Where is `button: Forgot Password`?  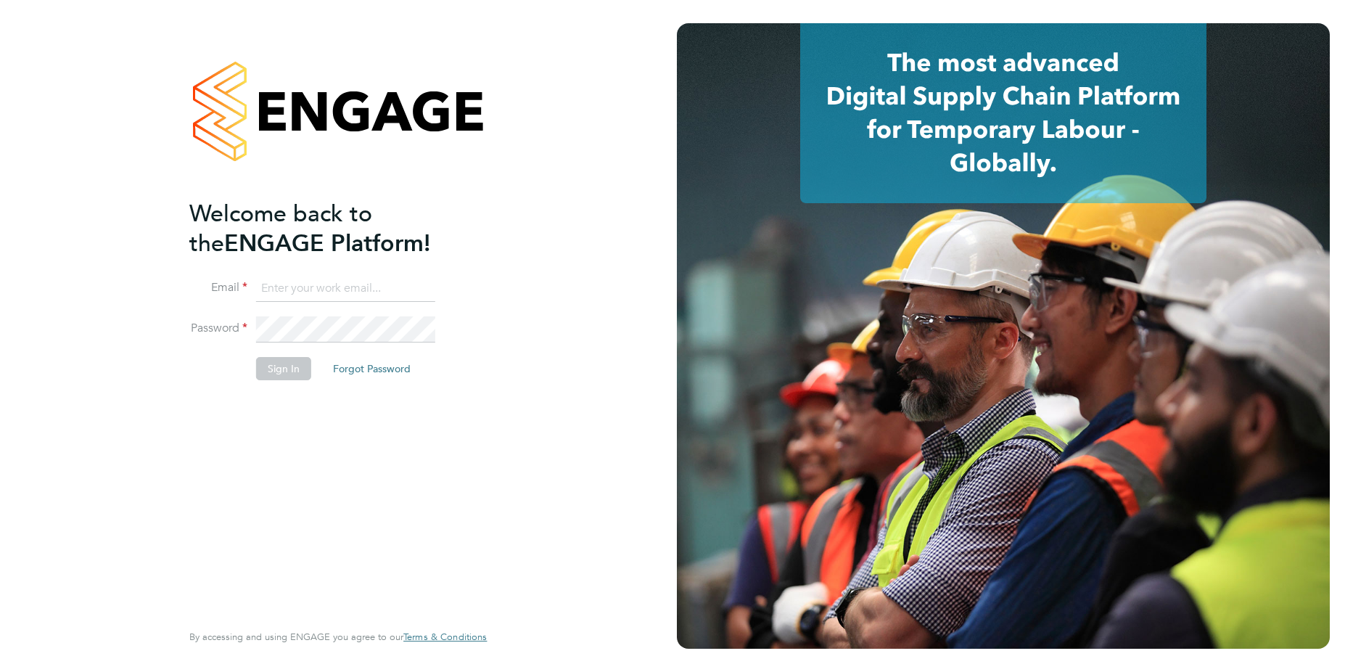
button: Forgot Password is located at coordinates (372, 369).